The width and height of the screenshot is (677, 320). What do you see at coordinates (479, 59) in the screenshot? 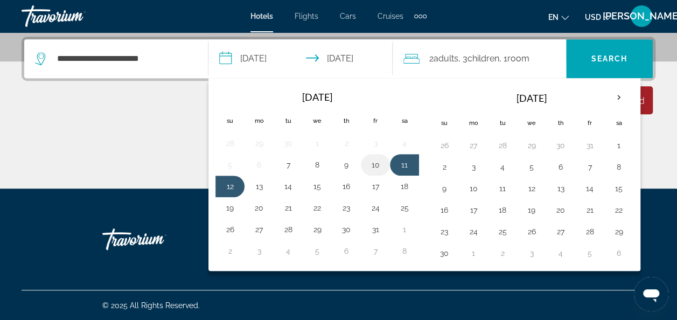
I see `span: , 3` at bounding box center [479, 59].